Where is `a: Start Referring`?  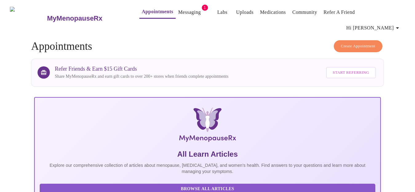
a: Start Referring is located at coordinates (351, 73).